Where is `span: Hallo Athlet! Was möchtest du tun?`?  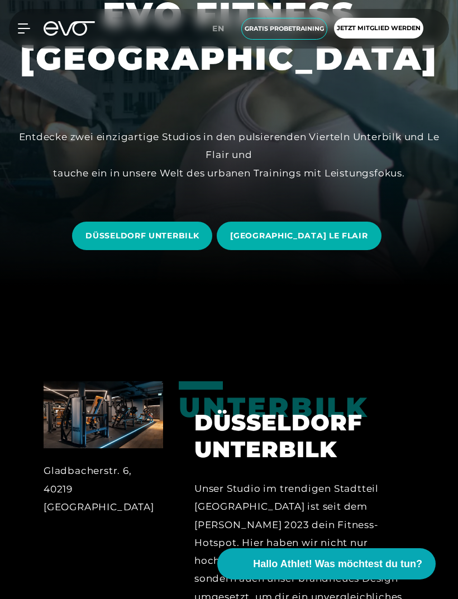
span: Hallo Athlet! Was möchtest du tun? is located at coordinates (337, 564).